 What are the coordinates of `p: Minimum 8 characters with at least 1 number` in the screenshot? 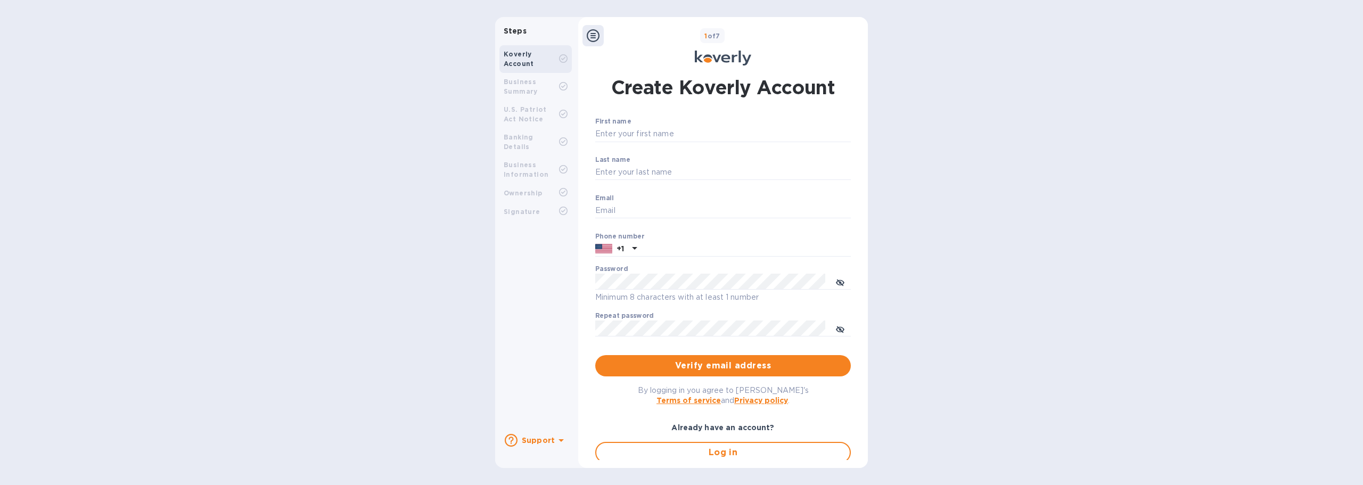 It's located at (723, 297).